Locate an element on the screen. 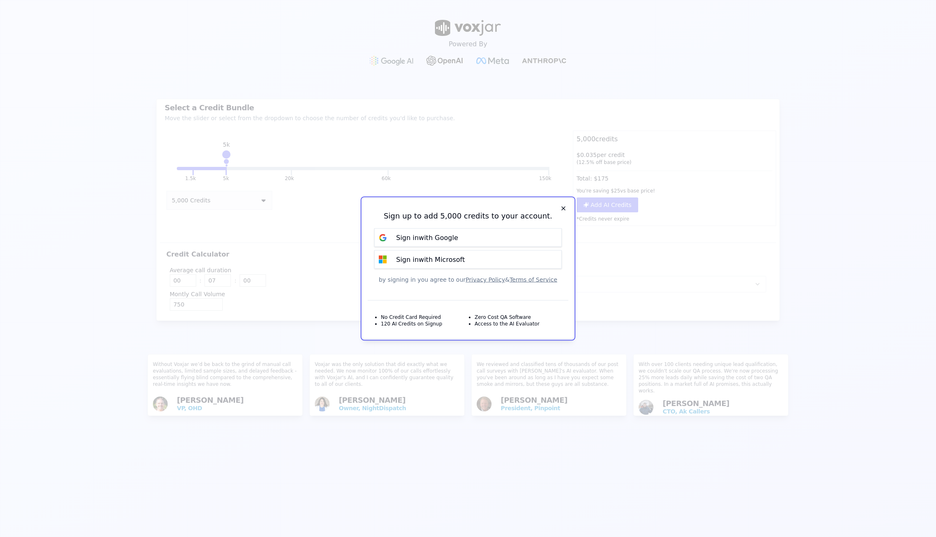  div: by signing in you agree to our & is located at coordinates (468, 280).